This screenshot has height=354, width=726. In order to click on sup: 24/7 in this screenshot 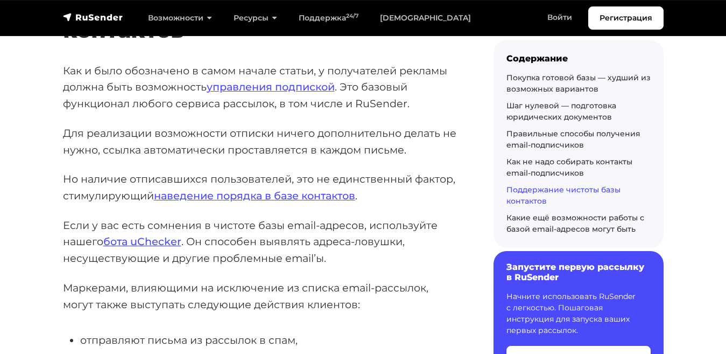, I will do `click(352, 16)`.